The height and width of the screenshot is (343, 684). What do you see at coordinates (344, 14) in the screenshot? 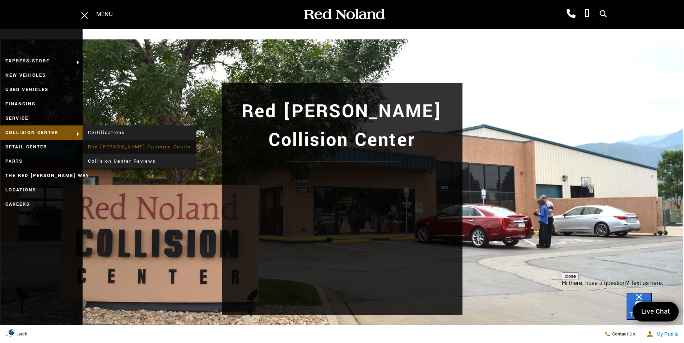
I see `img: Red Noland Auto Group` at bounding box center [344, 14].